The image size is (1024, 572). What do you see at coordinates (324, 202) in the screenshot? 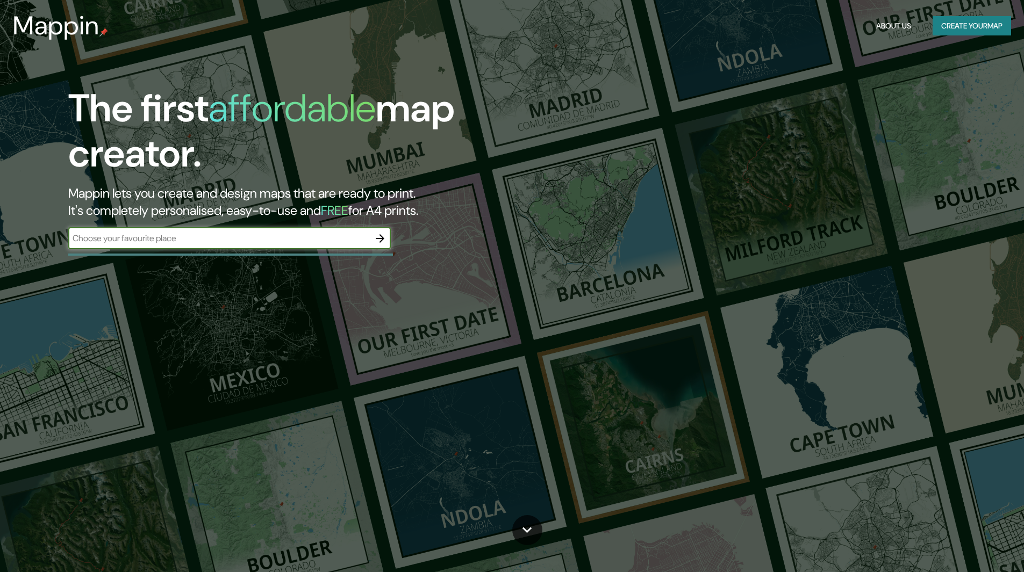
I see `h2: Mappin lets you create and design maps that are ready to print. It's completely personalised, eas...` at bounding box center [324, 202].